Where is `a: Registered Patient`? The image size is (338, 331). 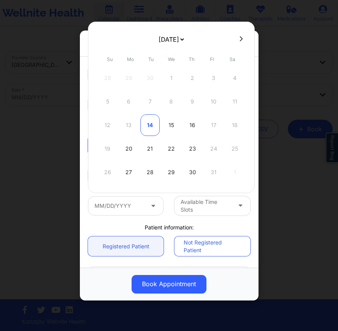
a: Registered Patient is located at coordinates (126, 246).